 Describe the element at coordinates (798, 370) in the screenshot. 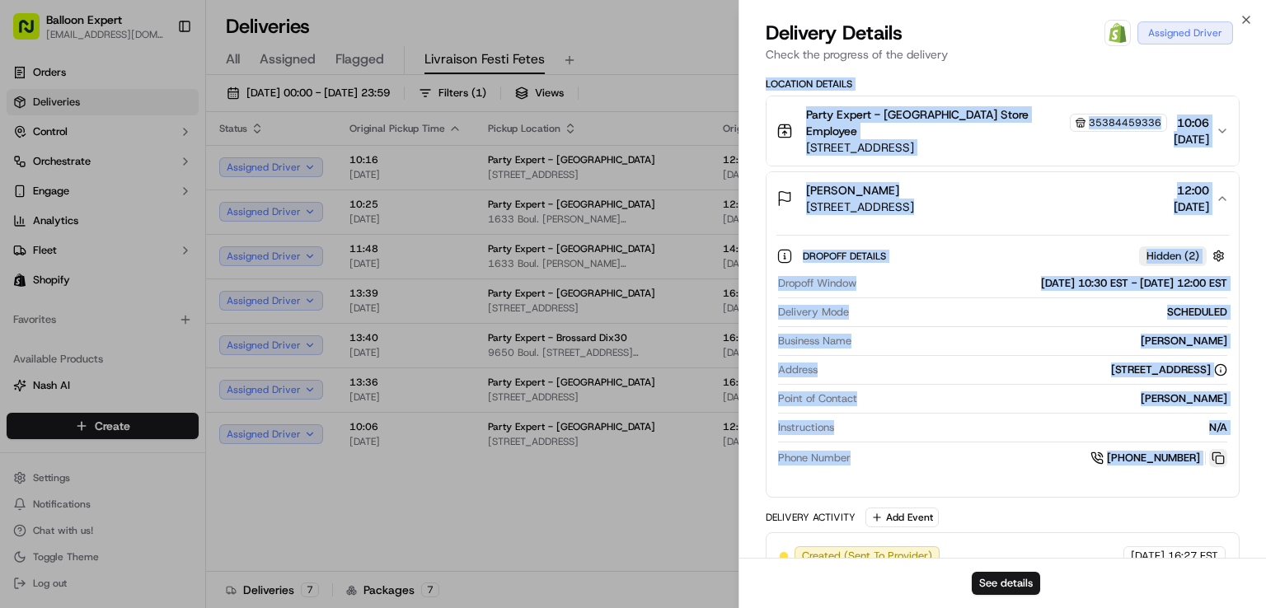

I see `span: Address` at that location.